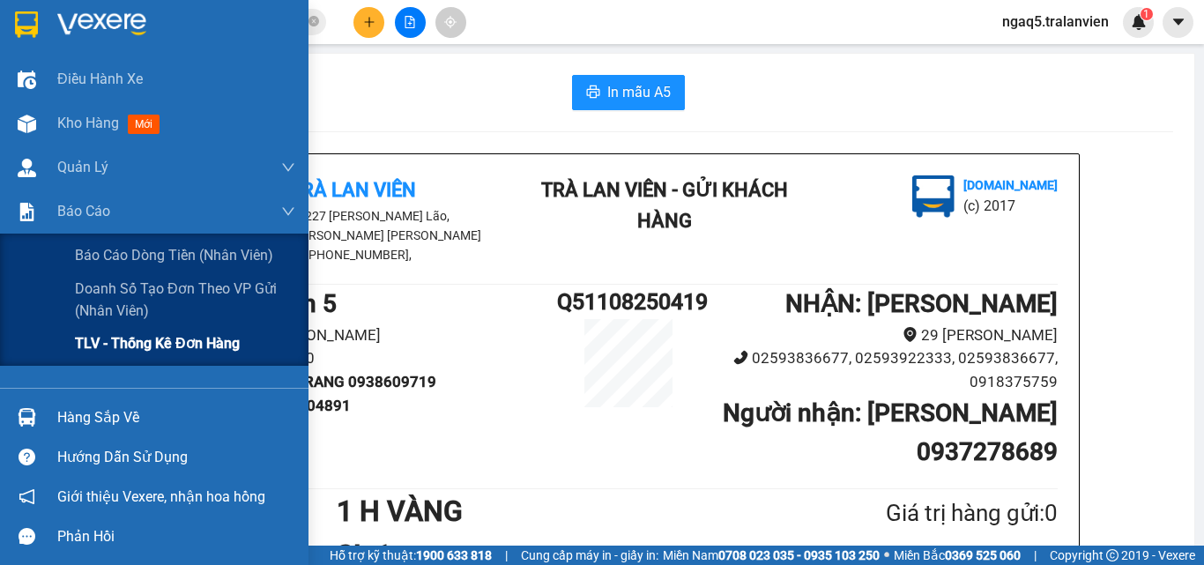 Image resolution: width=1204 pixels, height=565 pixels. Describe the element at coordinates (174, 255) in the screenshot. I see `span: Báo cáo dòng tiền (nhân viên)` at that location.